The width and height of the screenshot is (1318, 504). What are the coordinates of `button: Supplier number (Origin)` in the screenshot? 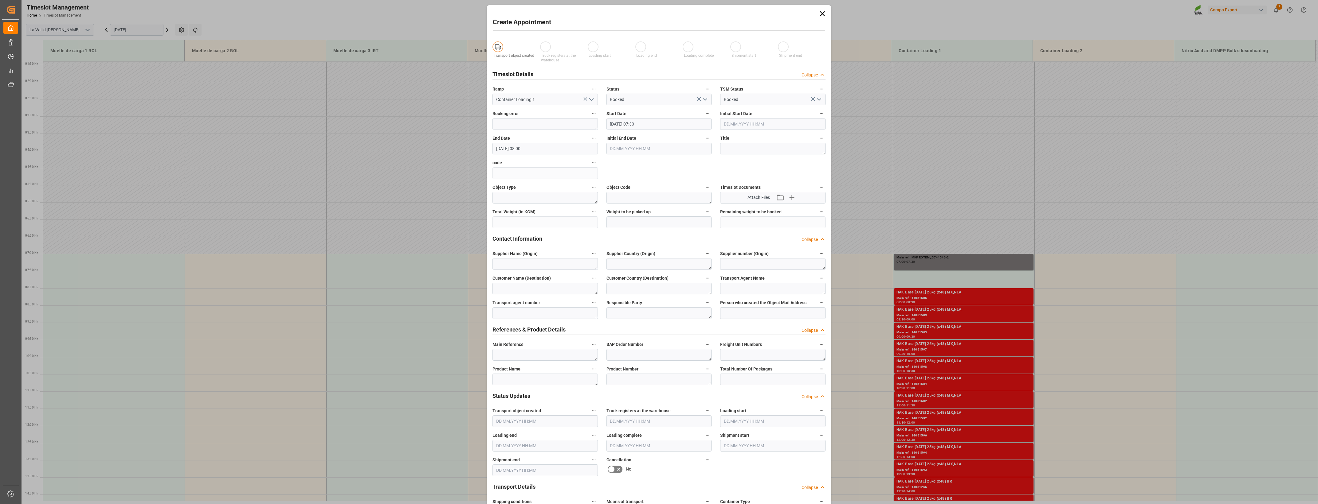 It's located at (821, 254).